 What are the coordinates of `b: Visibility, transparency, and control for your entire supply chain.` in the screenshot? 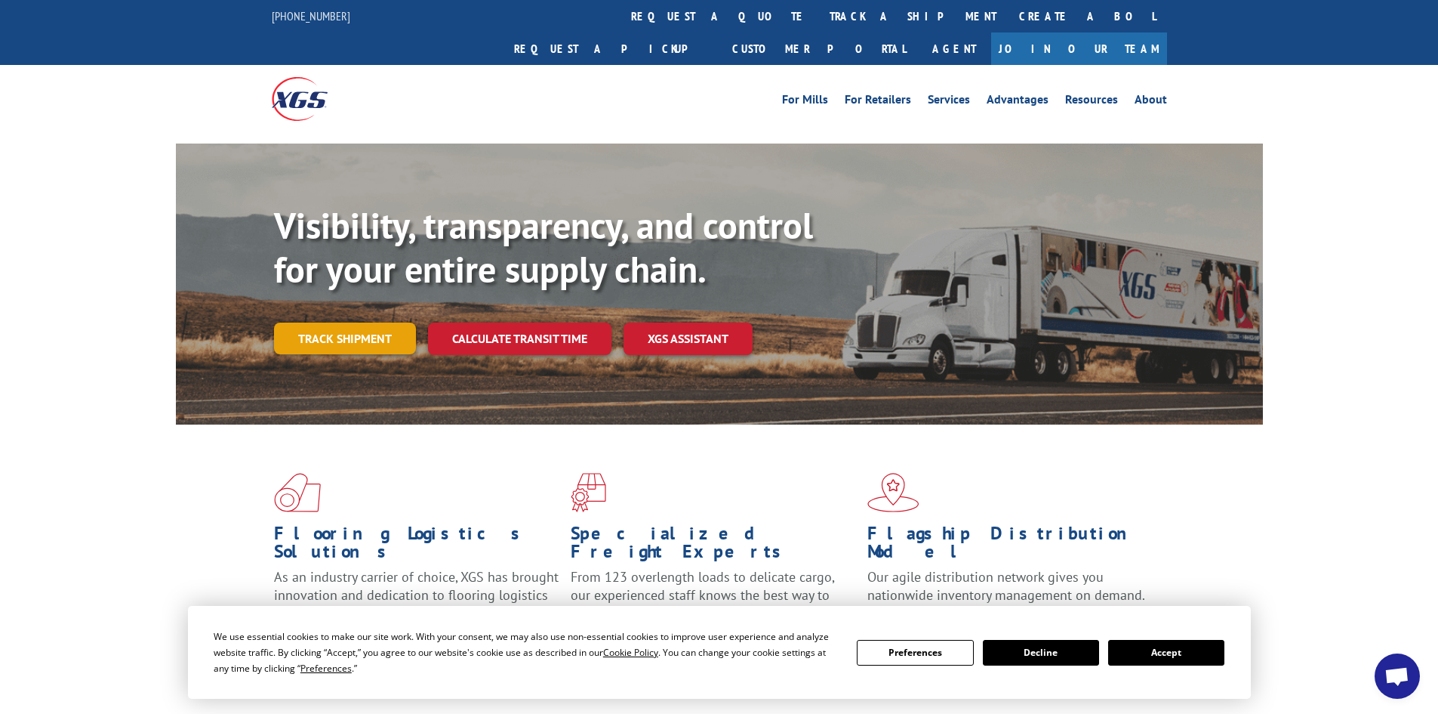 It's located at (544, 247).